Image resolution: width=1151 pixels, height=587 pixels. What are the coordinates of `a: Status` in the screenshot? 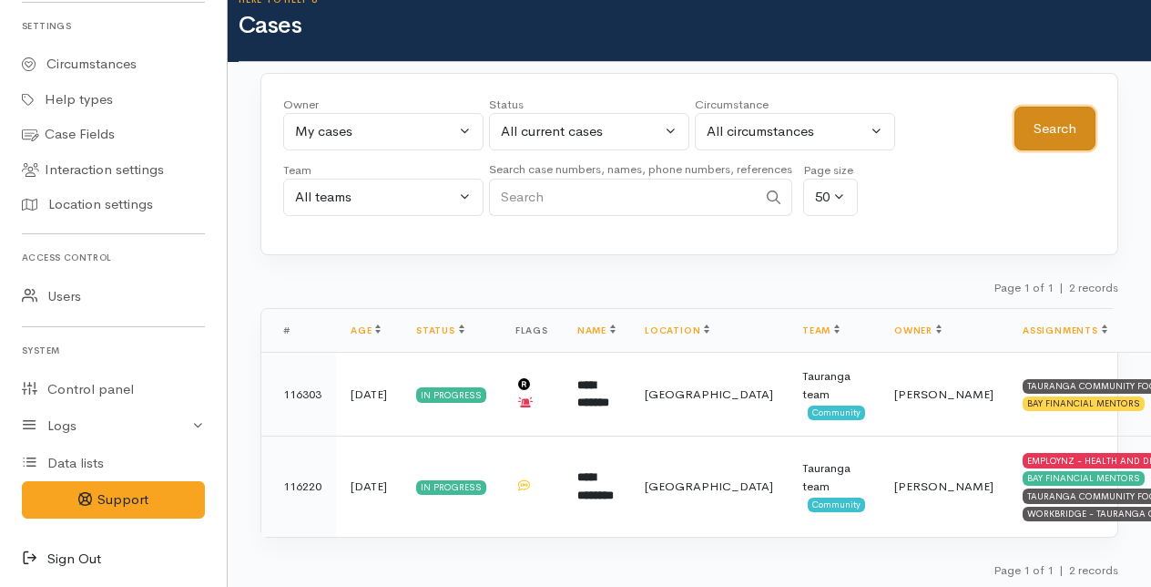 It's located at (440, 330).